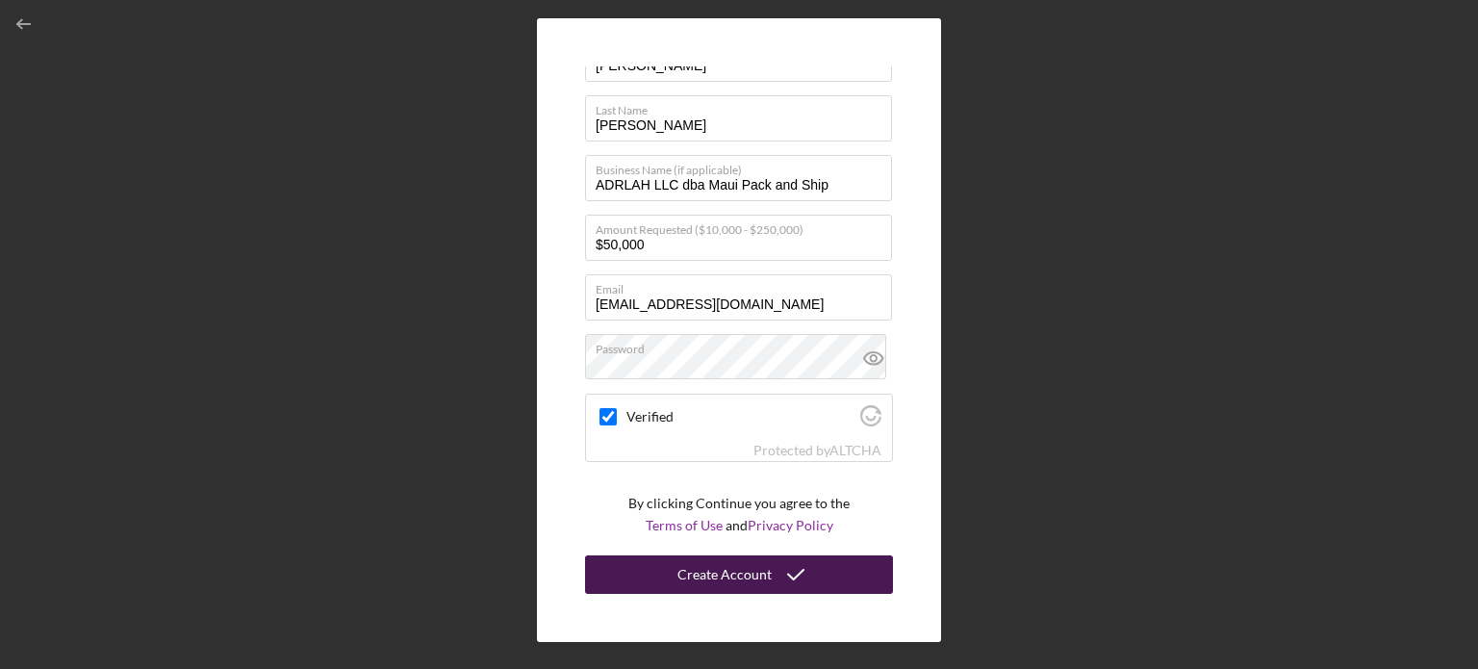  I want to click on div: Protected by, so click(817, 450).